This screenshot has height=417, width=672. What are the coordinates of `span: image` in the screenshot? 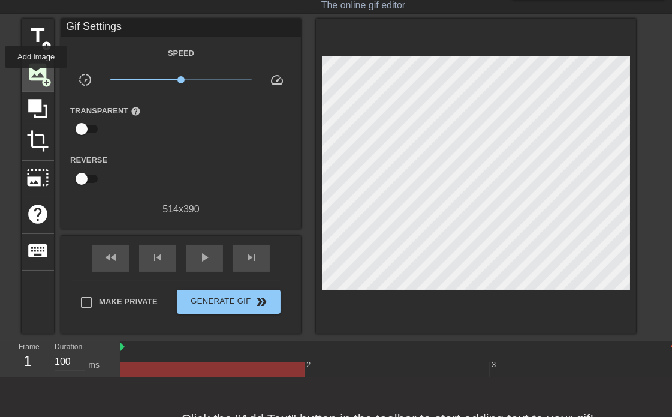 It's located at (38, 72).